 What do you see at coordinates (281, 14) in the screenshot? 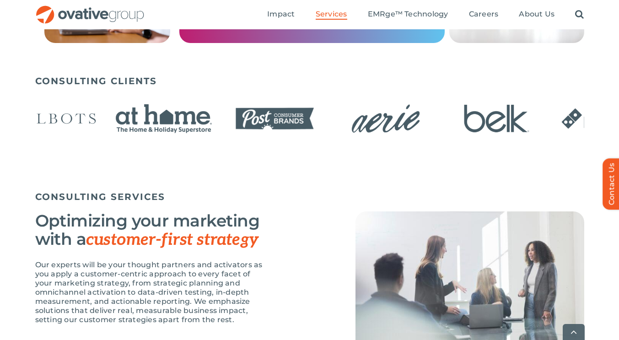
I see `span: Impact` at bounding box center [281, 14].